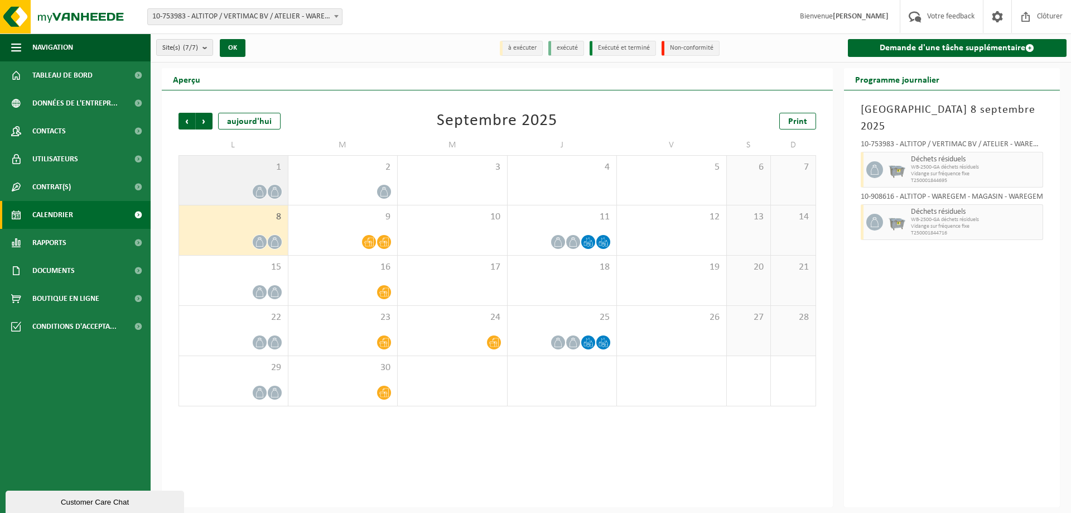  Describe the element at coordinates (233, 217) in the screenshot. I see `span: 8` at that location.